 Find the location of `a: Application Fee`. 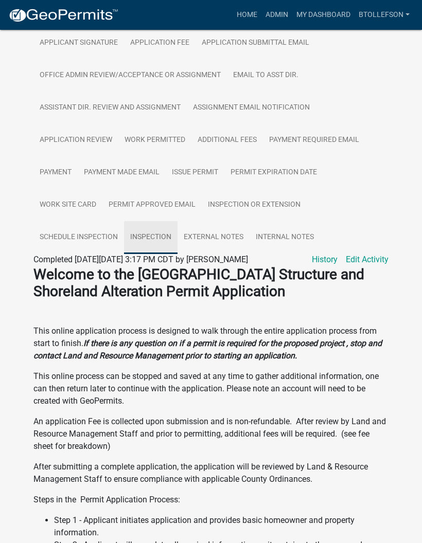

a: Application Fee is located at coordinates (159, 43).